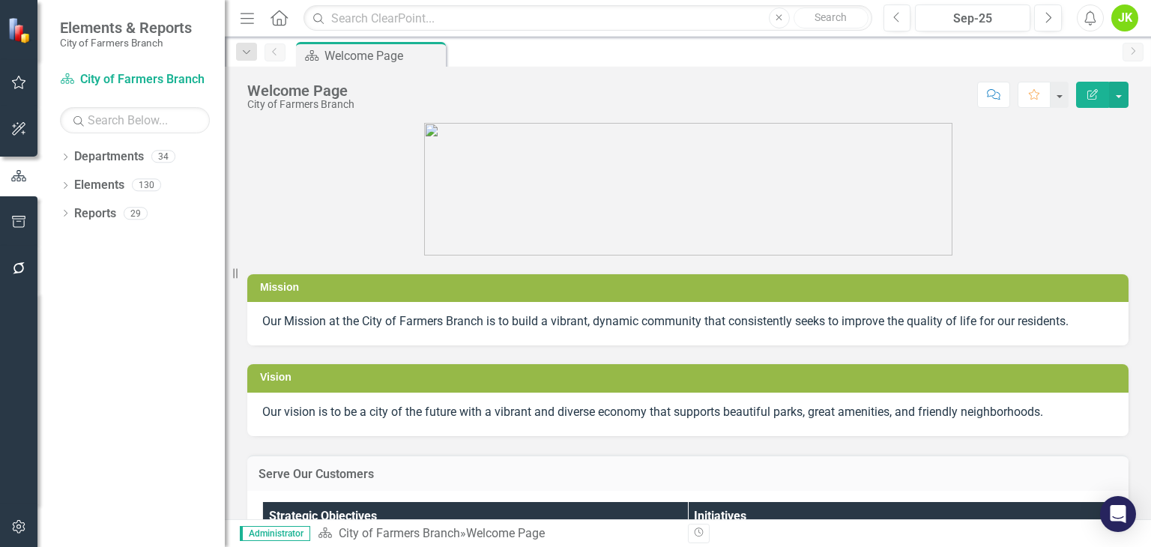 This screenshot has height=547, width=1151. I want to click on div: 34, so click(163, 157).